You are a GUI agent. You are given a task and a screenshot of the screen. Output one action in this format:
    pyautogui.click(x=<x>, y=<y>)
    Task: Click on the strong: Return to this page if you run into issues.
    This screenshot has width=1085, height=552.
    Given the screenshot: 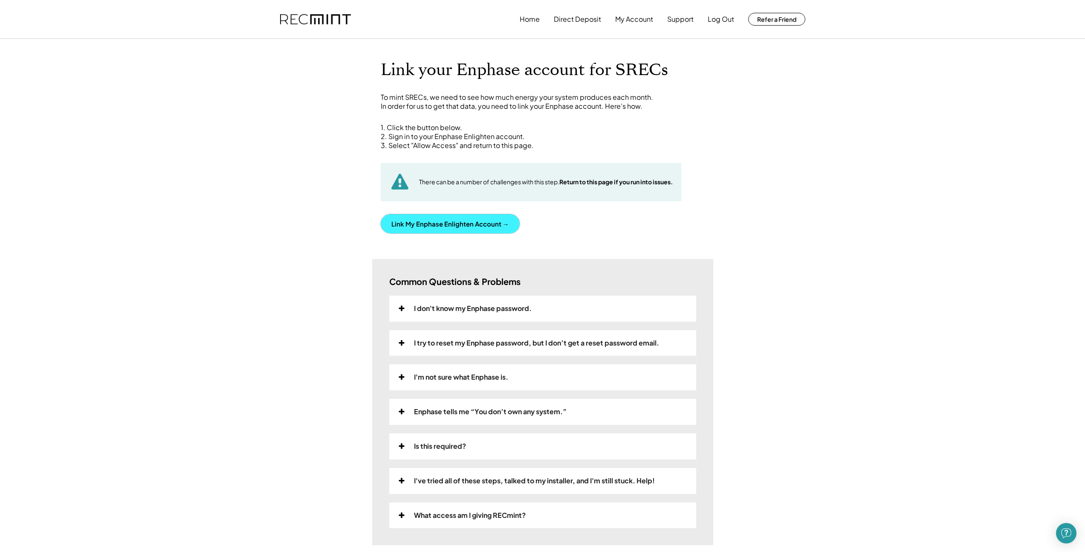 What is the action you would take?
    pyautogui.click(x=616, y=182)
    